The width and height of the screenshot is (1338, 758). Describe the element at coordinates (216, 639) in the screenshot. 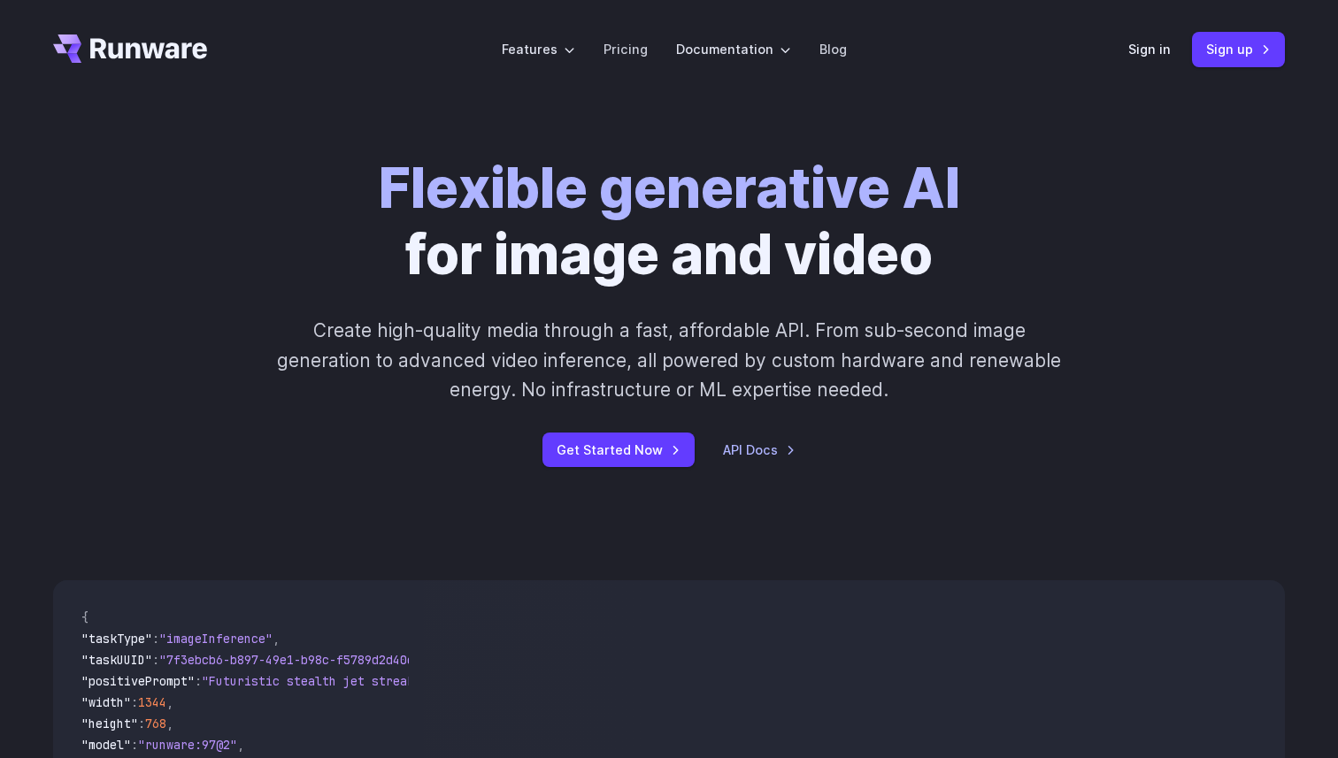

I see `span: "imageInference"` at that location.